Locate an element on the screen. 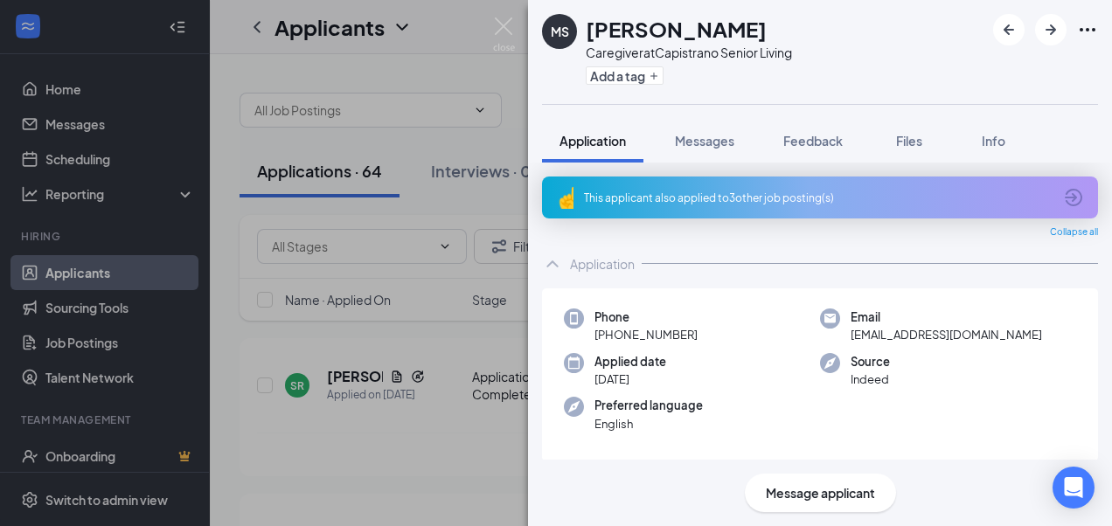 The height and width of the screenshot is (526, 1112). span: Phone is located at coordinates (646, 317).